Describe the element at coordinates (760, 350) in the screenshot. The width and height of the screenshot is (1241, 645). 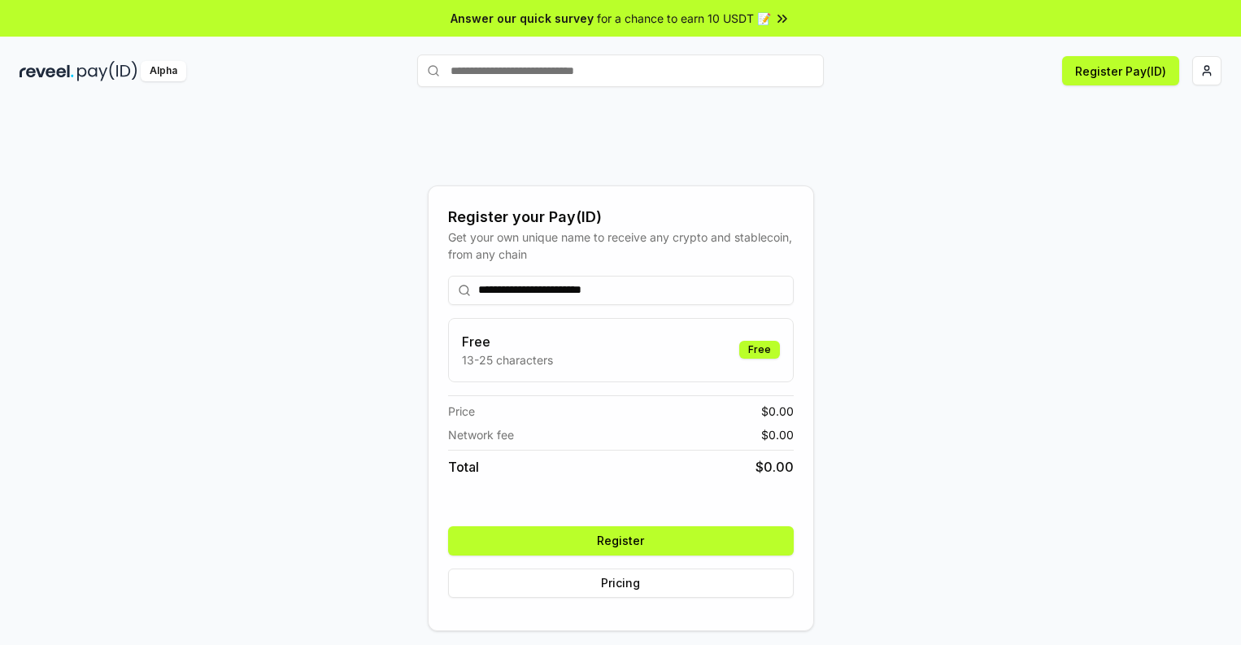
I see `div: Free` at that location.